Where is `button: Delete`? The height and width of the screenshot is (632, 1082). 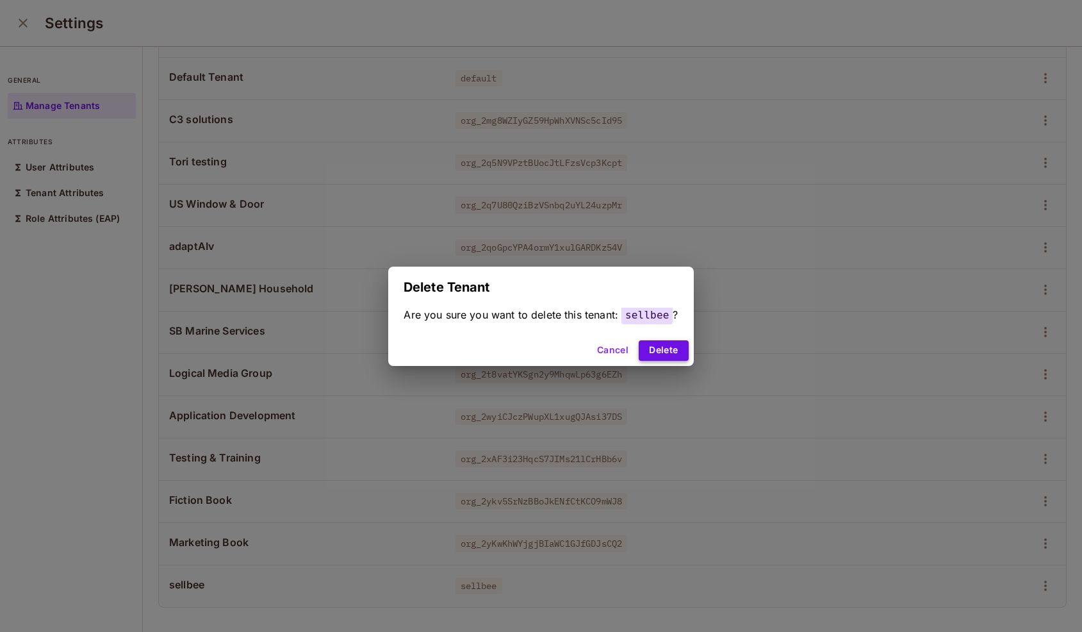
button: Delete is located at coordinates (663, 350).